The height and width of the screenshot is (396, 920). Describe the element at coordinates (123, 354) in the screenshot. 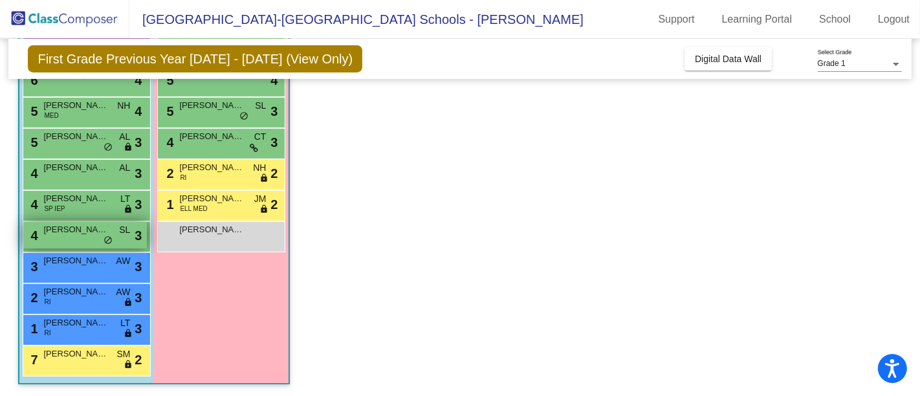

I see `span: SM` at that location.